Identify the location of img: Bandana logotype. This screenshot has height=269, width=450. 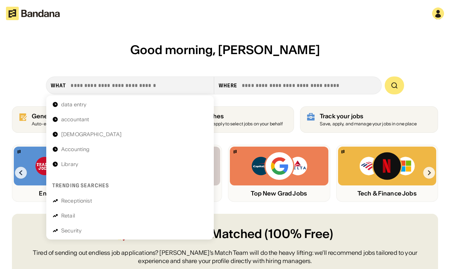
(33, 13).